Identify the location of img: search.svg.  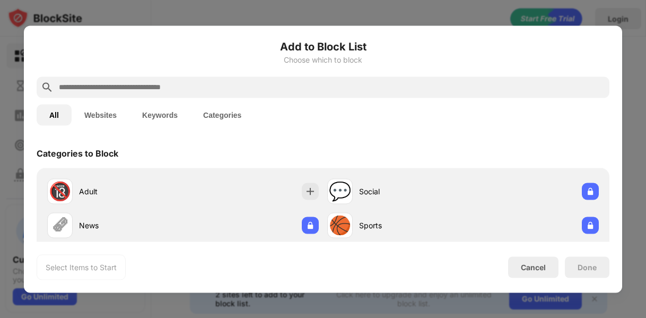
(47, 87).